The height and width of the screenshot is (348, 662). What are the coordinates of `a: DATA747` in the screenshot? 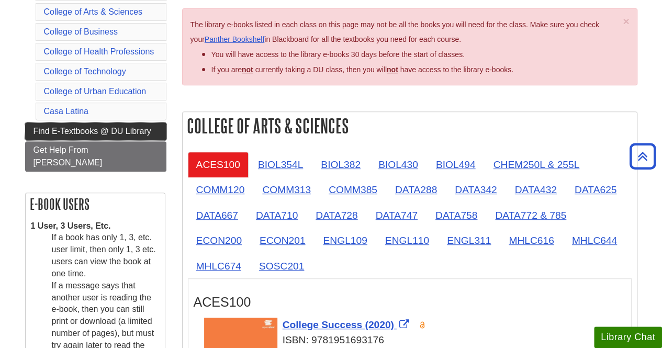 It's located at (397, 215).